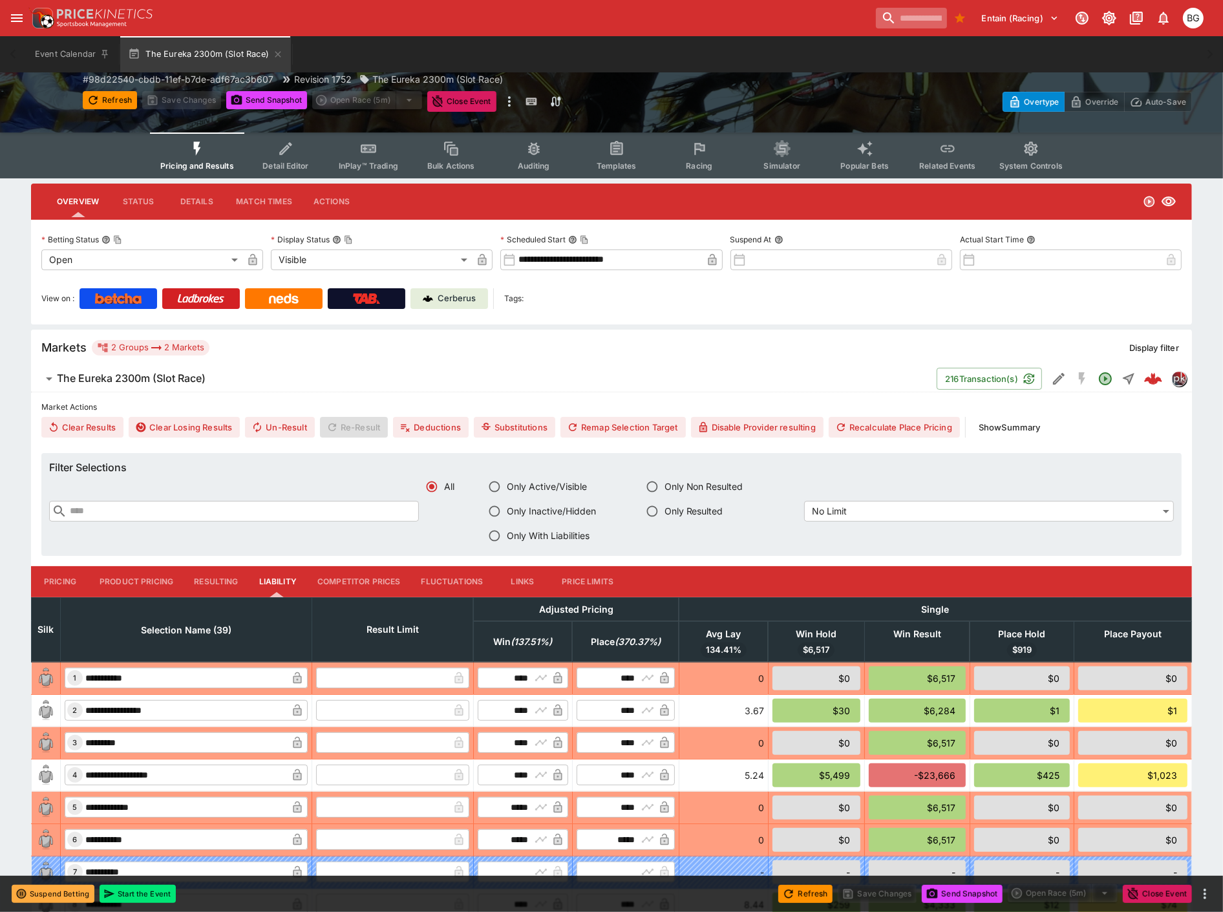 The image size is (1223, 912). Describe the element at coordinates (1179, 379) in the screenshot. I see `img: pricekinetics` at that location.